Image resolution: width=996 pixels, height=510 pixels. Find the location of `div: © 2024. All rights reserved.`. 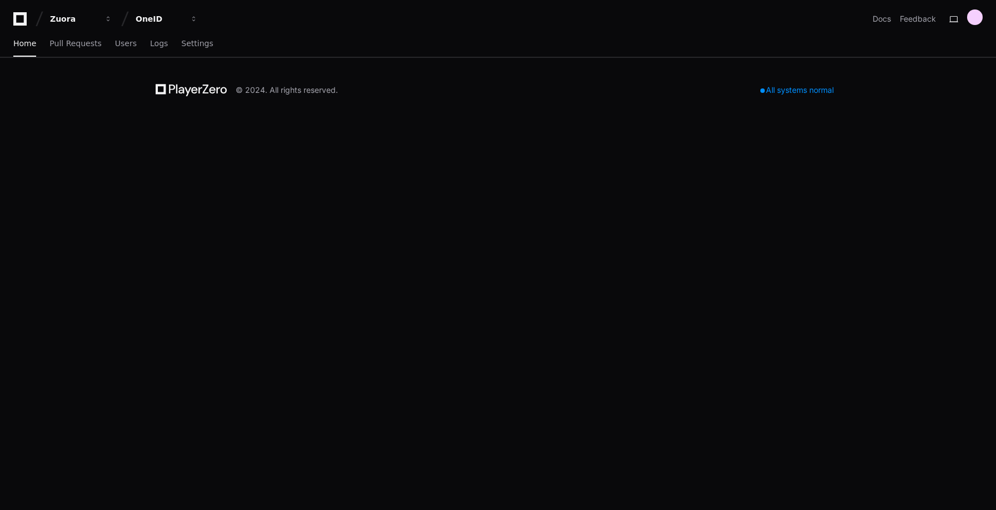

div: © 2024. All rights reserved. is located at coordinates (287, 90).